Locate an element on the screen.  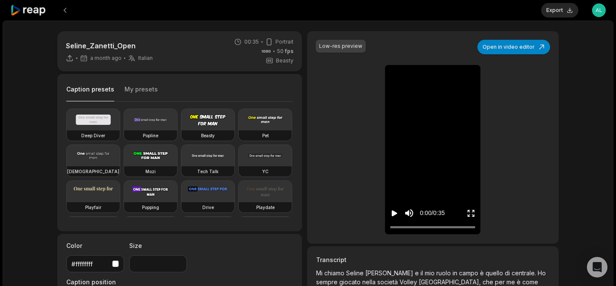
h3: YC is located at coordinates (265, 172).